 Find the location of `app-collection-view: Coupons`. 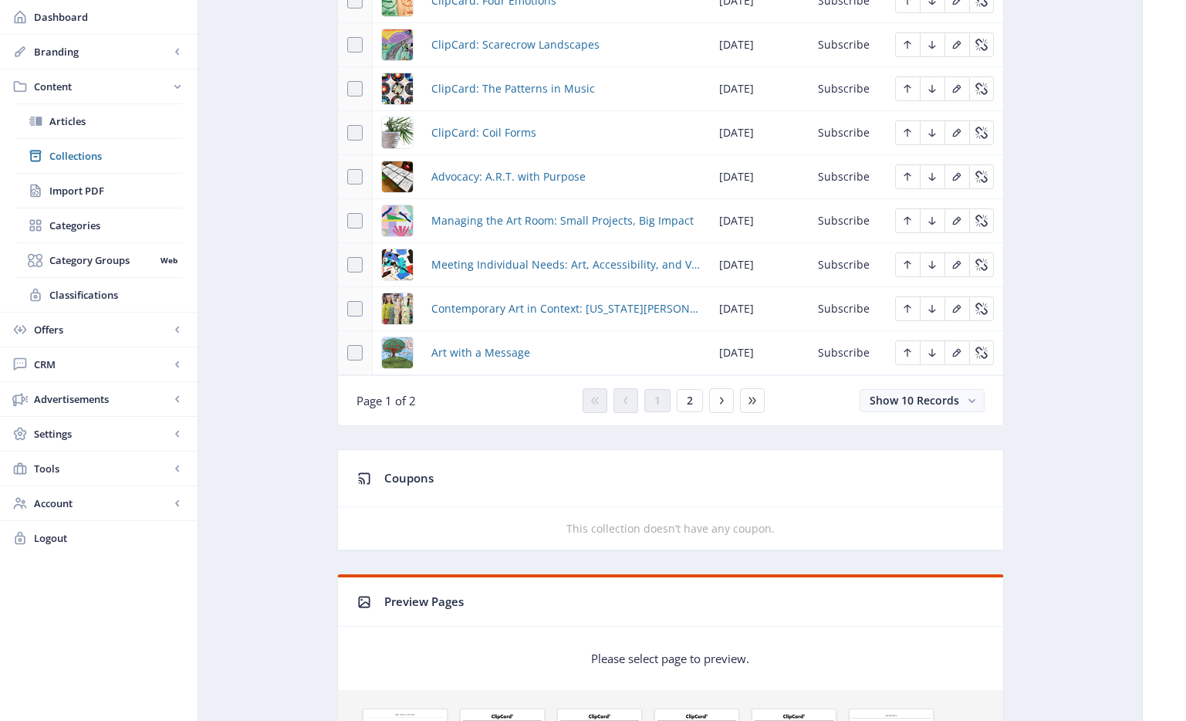

app-collection-view: Coupons is located at coordinates (671, 500).